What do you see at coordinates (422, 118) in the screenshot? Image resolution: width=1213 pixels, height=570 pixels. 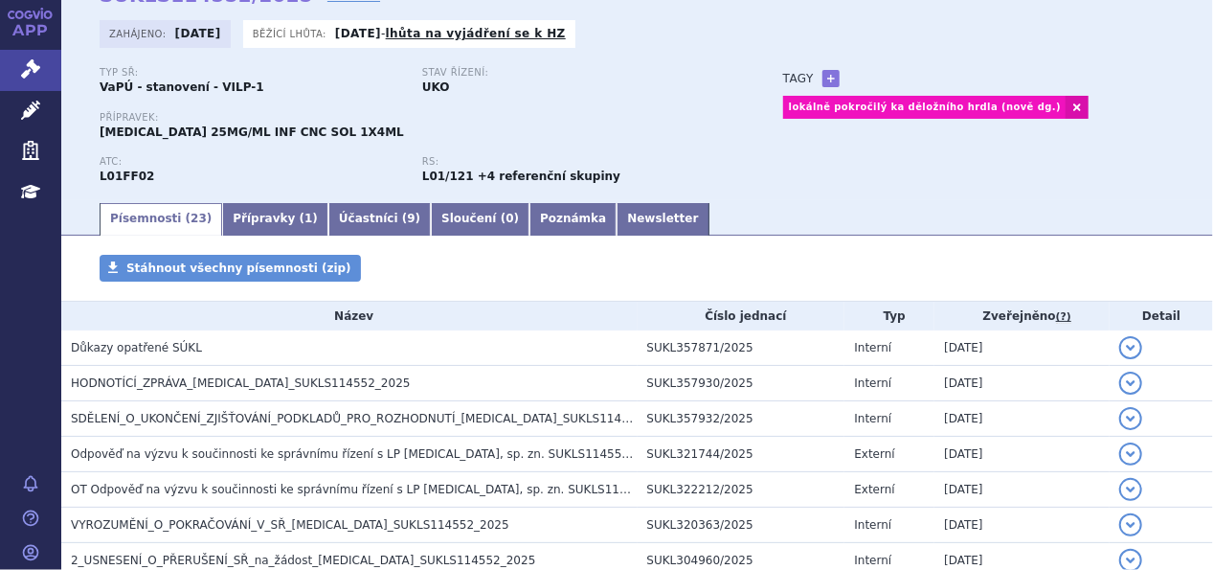 I see `p: Přípravek:` at bounding box center [422, 118].